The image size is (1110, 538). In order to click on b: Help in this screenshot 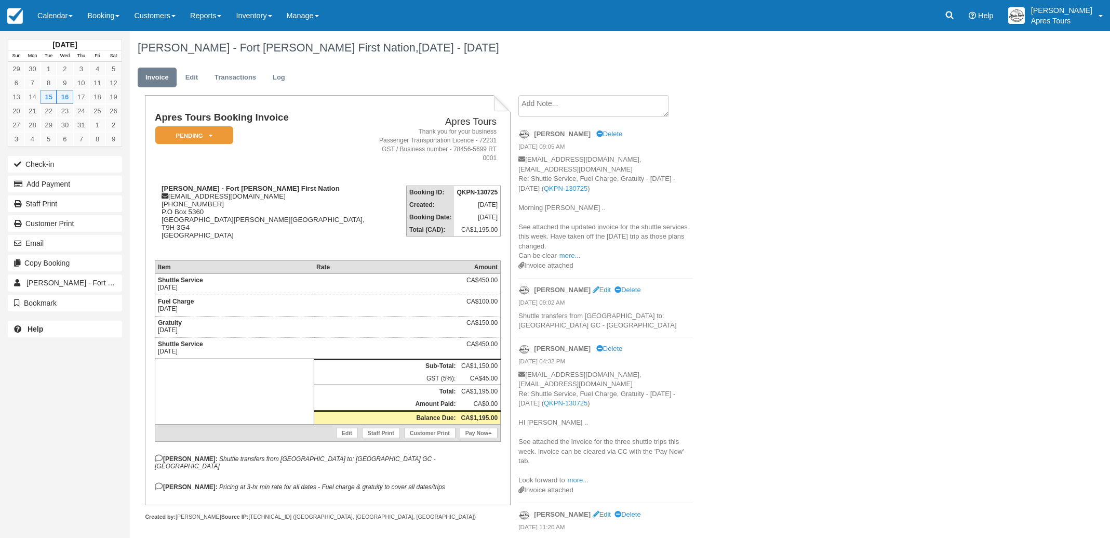, I will do `click(35, 329)`.